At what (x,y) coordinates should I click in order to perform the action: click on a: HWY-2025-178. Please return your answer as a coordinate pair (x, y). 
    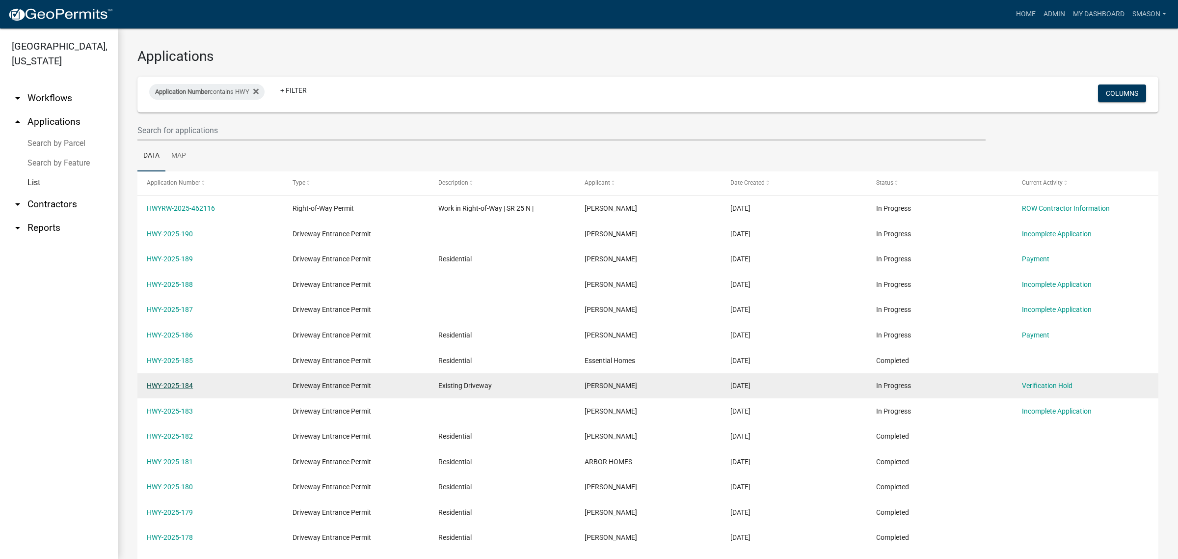
    Looking at the image, I should click on (170, 537).